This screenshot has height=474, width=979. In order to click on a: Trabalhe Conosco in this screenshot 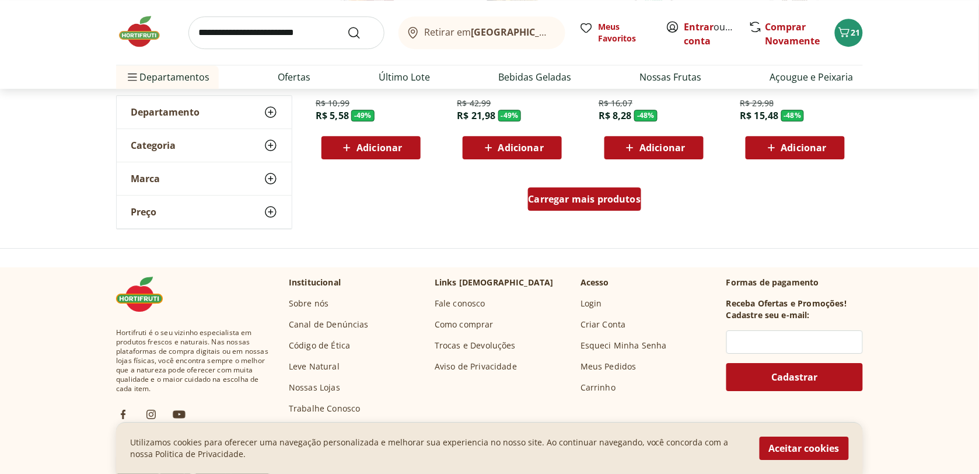, I will do `click(324, 408)`.